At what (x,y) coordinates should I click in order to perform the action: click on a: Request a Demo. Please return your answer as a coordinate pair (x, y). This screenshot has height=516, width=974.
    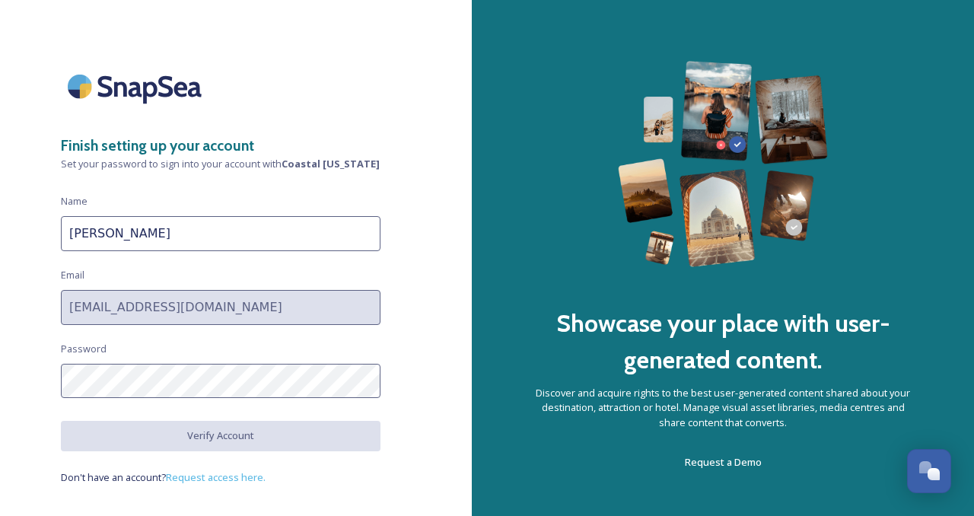
    Looking at the image, I should click on (723, 462).